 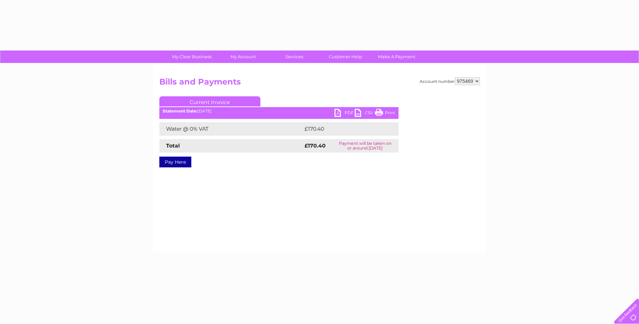 I want to click on strong: Total, so click(x=173, y=146).